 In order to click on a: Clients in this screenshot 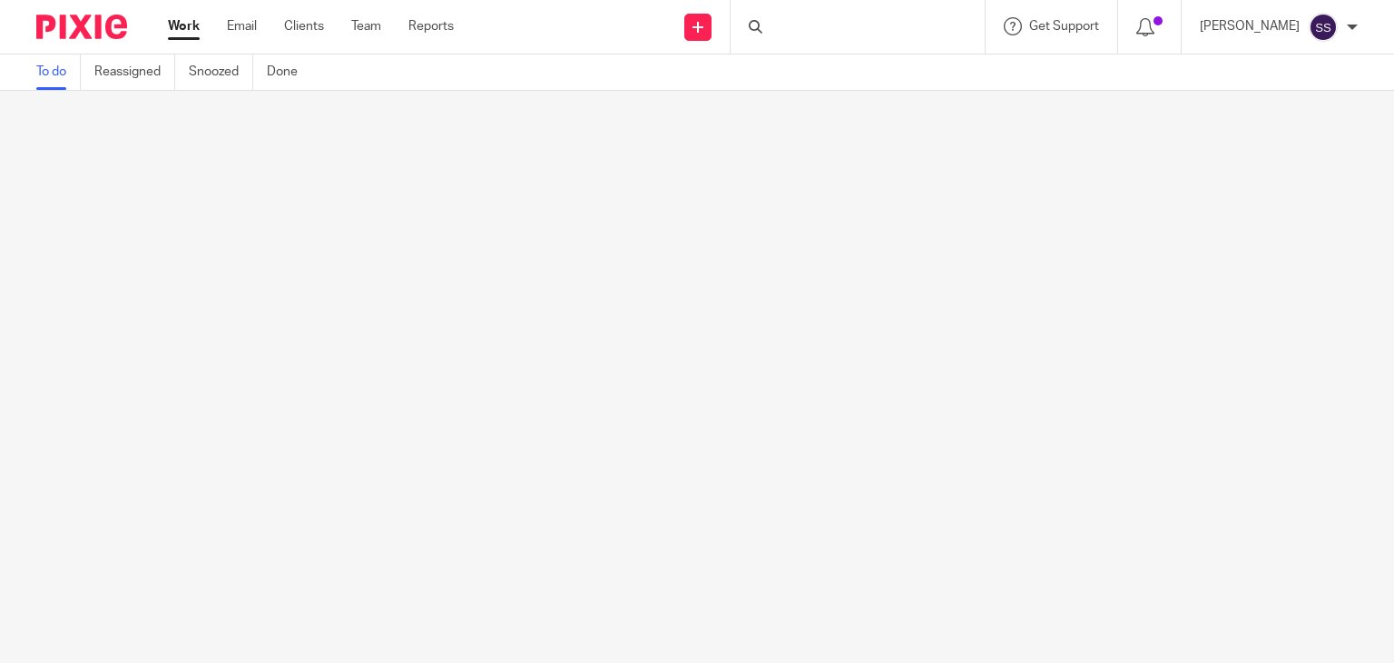, I will do `click(304, 26)`.